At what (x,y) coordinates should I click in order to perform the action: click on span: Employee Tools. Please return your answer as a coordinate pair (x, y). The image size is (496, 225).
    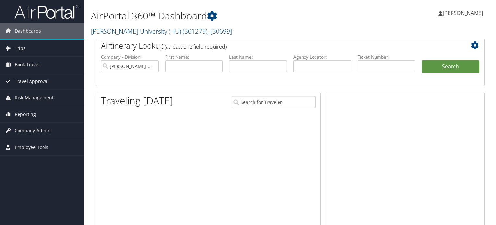
    Looking at the image, I should click on (31, 148).